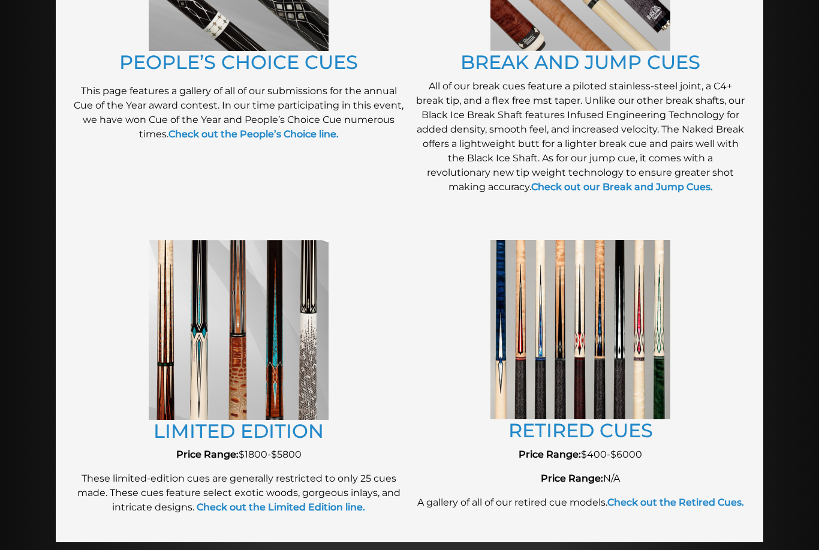 The height and width of the screenshot is (550, 819). What do you see at coordinates (676, 502) in the screenshot?
I see `a: Check out the Retired Cues.` at bounding box center [676, 502].